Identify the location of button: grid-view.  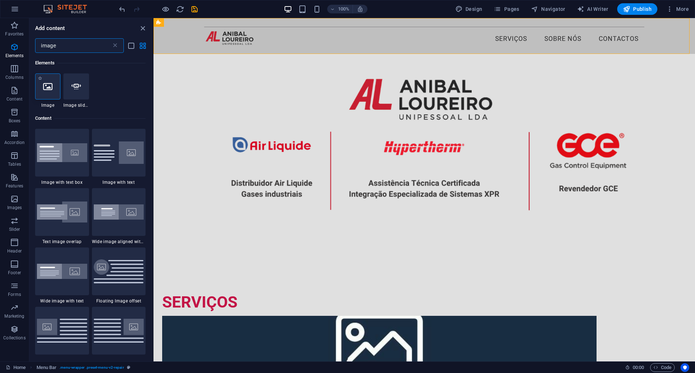
(143, 46).